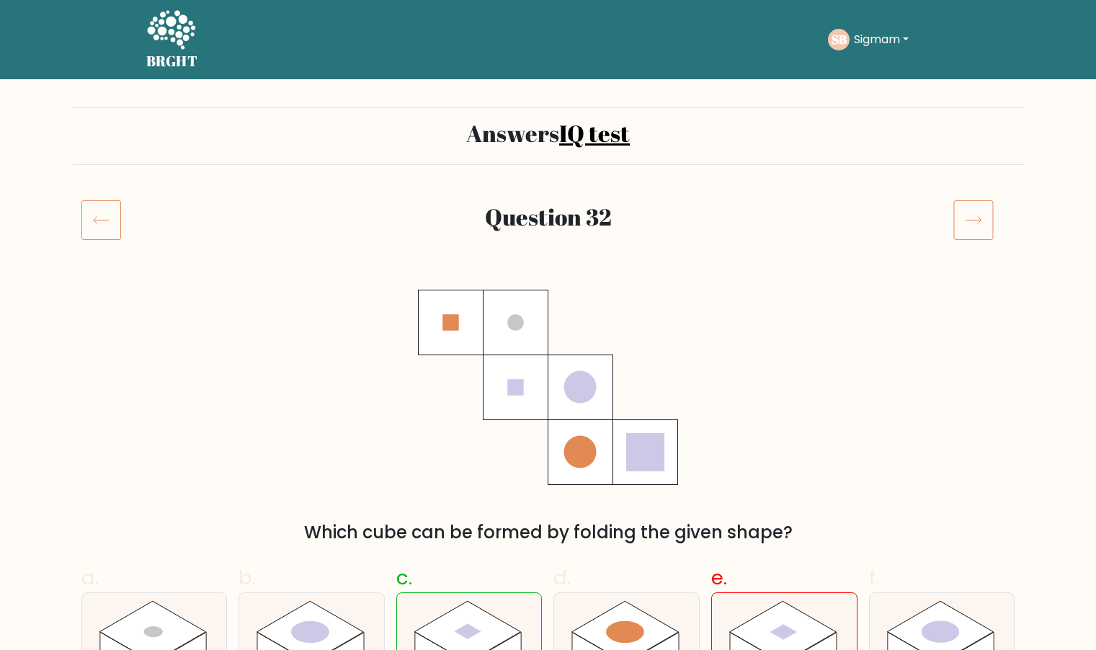  I want to click on button: Sigmam, so click(881, 40).